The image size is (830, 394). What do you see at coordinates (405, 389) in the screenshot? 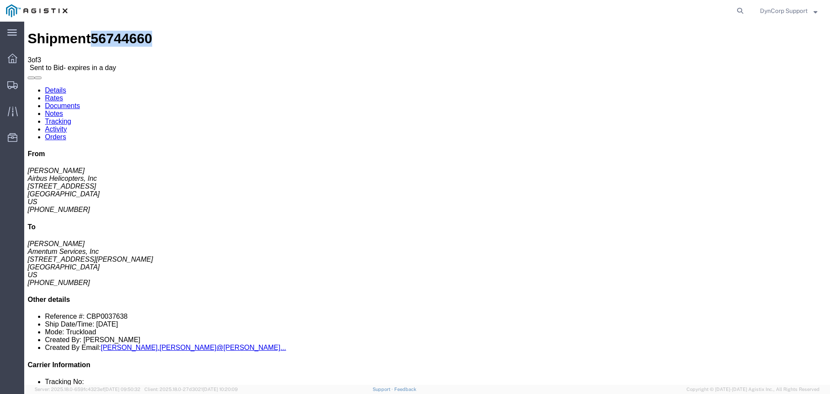
I see `a: Feedback` at bounding box center [405, 389].